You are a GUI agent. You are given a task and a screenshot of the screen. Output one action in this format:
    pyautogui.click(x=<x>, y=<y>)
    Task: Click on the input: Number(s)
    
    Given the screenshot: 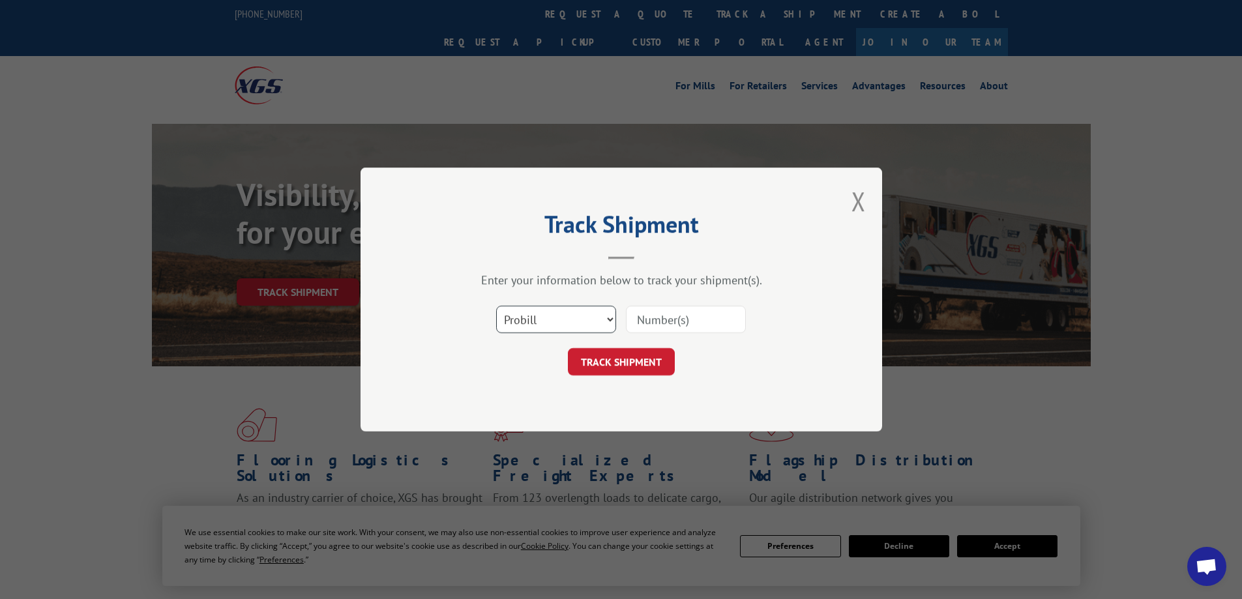 What is the action you would take?
    pyautogui.click(x=686, y=320)
    